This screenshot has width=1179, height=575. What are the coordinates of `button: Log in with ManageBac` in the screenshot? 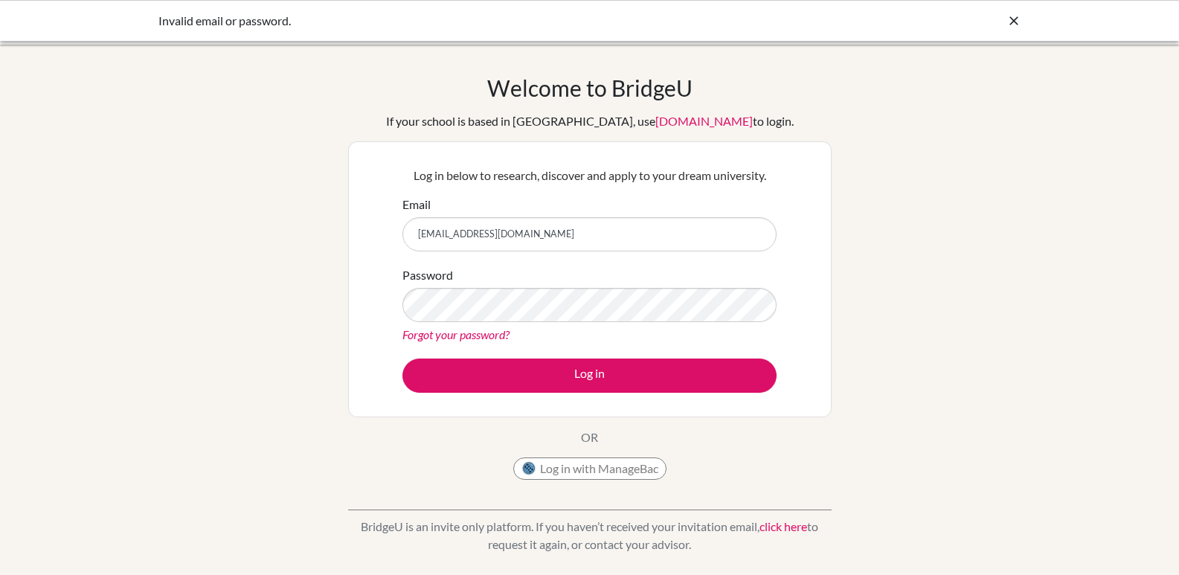 It's located at (590, 469).